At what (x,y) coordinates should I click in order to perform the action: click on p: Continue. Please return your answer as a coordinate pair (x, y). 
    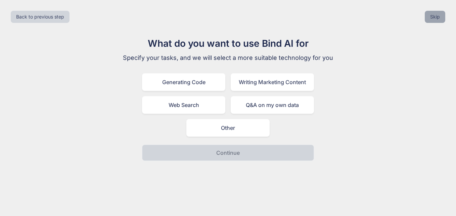
    Looking at the image, I should click on (228, 152).